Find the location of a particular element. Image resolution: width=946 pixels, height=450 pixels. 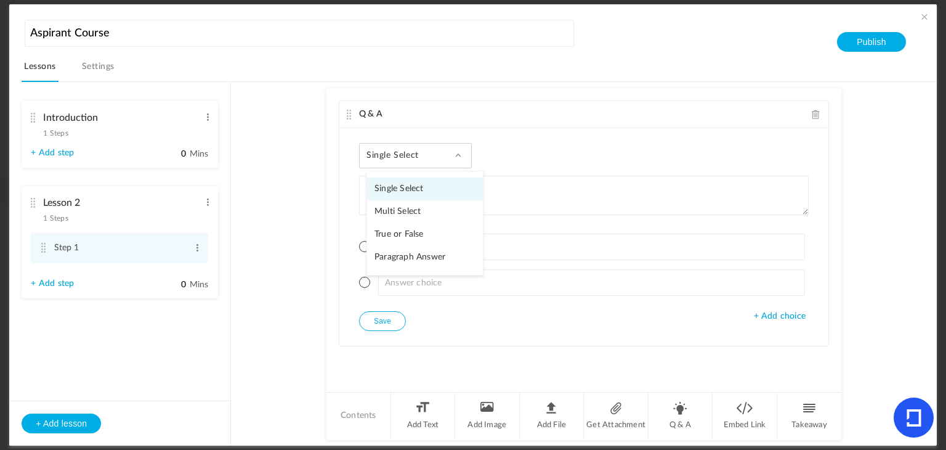

button: + Add lesson is located at coordinates (61, 423).